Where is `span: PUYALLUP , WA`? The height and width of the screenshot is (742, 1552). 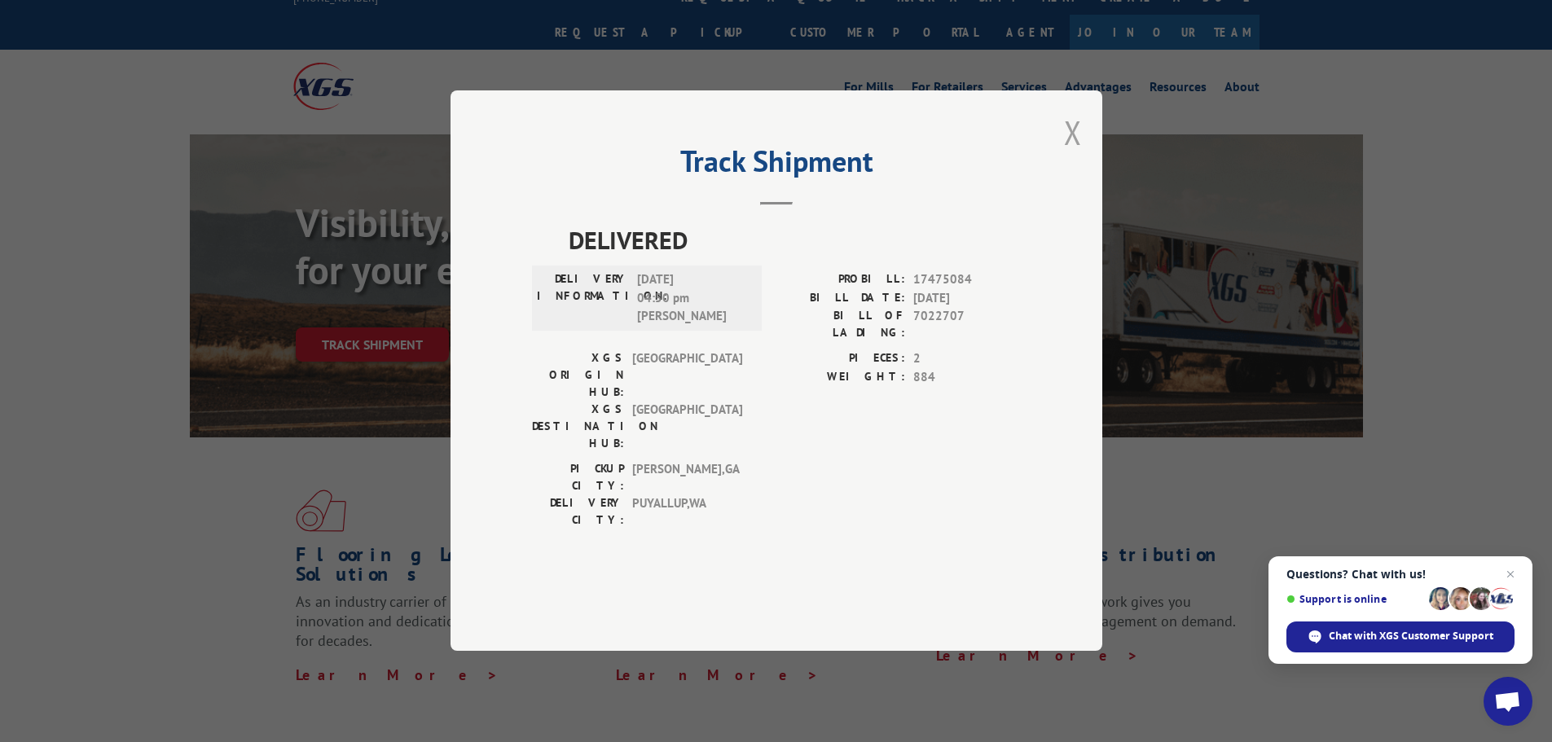 span: PUYALLUP , WA is located at coordinates (687, 512).